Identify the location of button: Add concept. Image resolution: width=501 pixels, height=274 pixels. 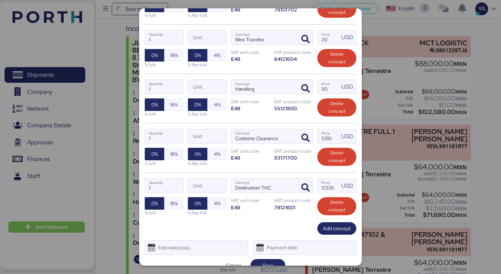
(337, 229).